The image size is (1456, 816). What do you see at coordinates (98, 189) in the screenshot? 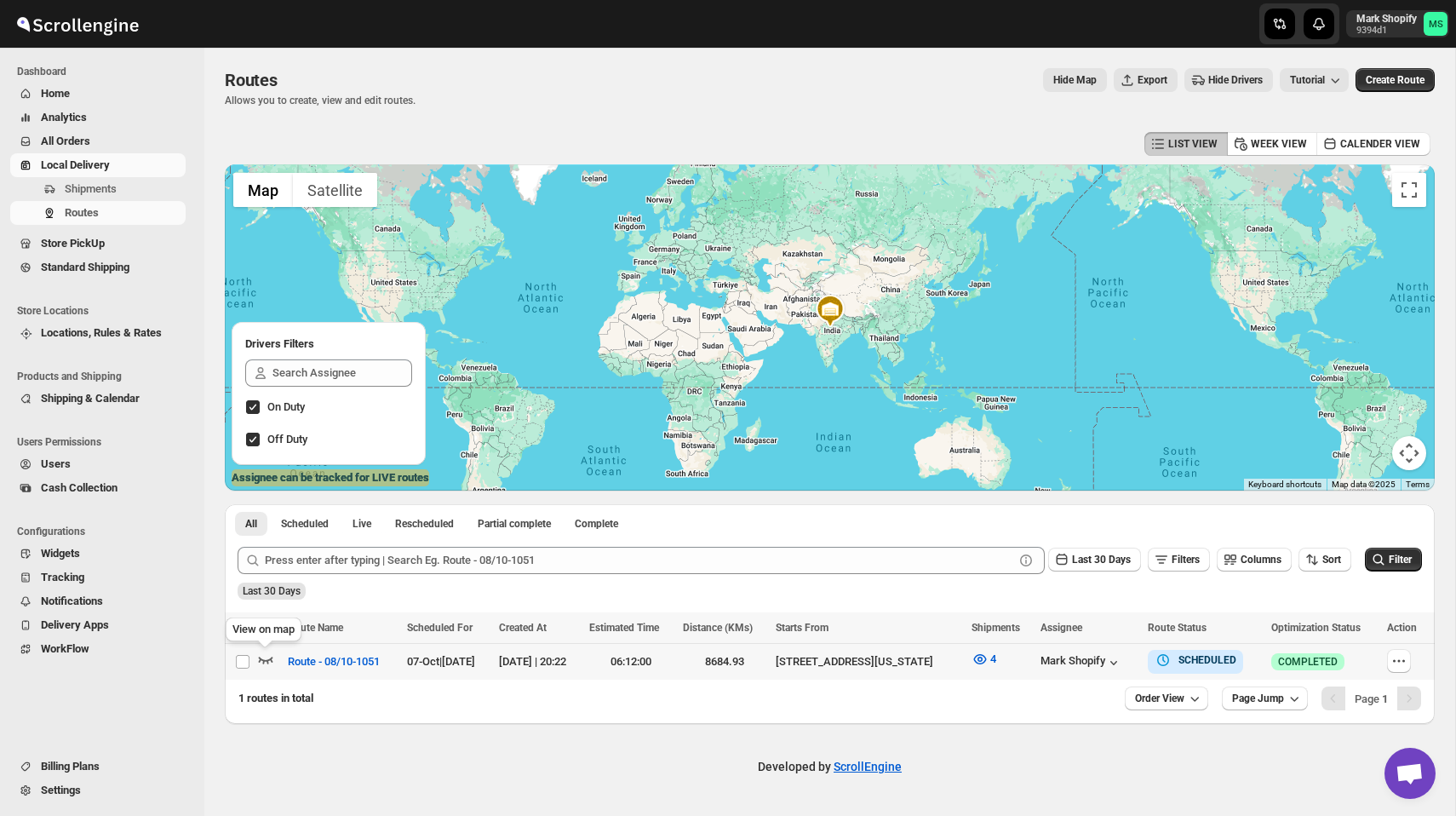
I see `button: Shipments` at bounding box center [98, 189].